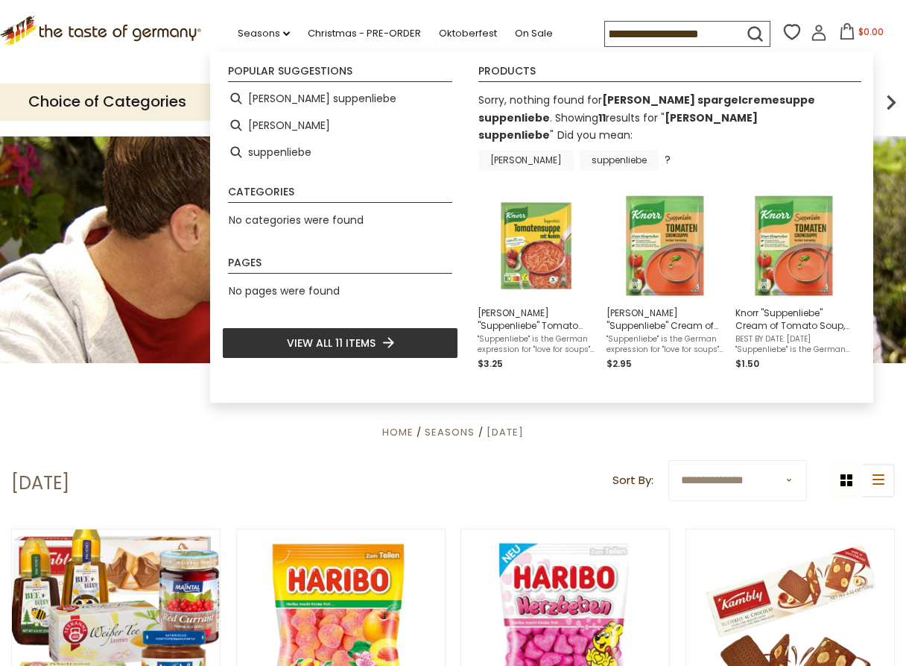  What do you see at coordinates (575, 147) in the screenshot?
I see `div: Did you mean: ?` at bounding box center [575, 147].